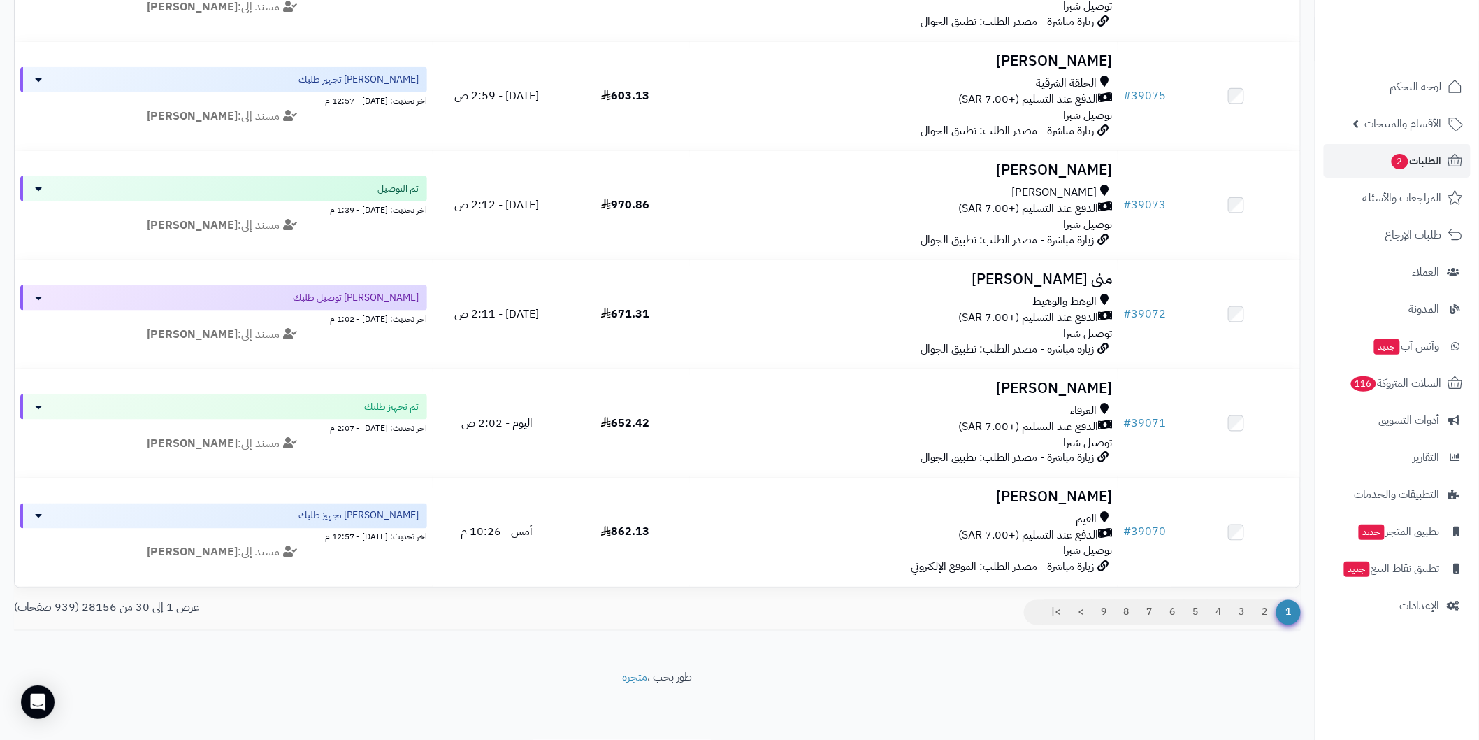 The height and width of the screenshot is (740, 1479). What do you see at coordinates (1066, 83) in the screenshot?
I see `span: الحلقة الشرقية` at bounding box center [1066, 83].